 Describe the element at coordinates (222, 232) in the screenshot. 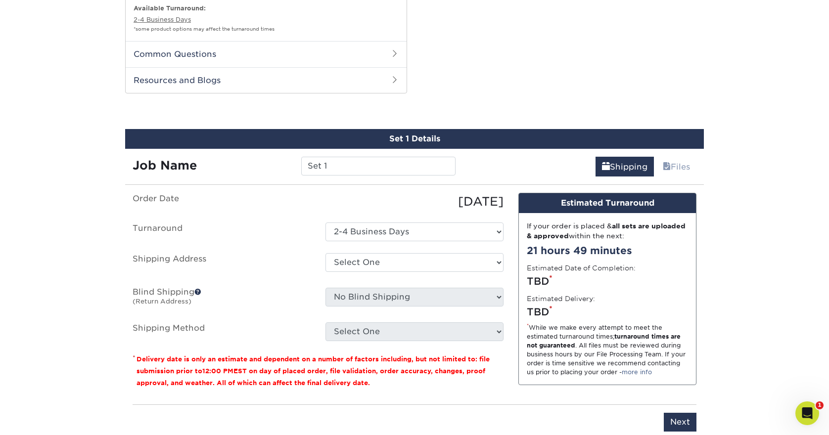

I see `label: Turnaround` at that location.